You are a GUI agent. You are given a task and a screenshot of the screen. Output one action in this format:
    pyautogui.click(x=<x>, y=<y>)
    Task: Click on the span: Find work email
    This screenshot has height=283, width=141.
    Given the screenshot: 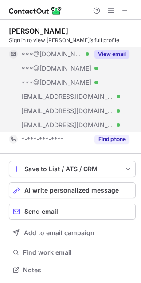 What is the action you would take?
    pyautogui.click(x=78, y=252)
    